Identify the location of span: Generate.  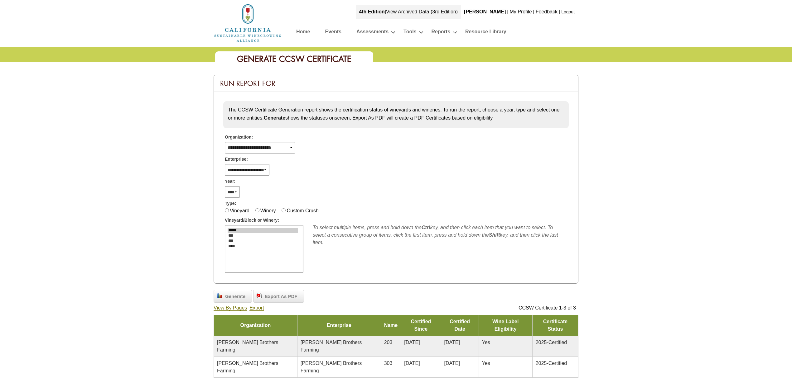
(235, 297).